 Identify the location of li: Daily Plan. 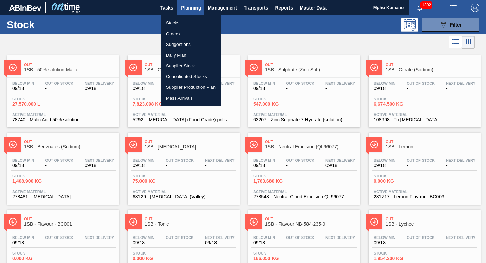
(191, 55).